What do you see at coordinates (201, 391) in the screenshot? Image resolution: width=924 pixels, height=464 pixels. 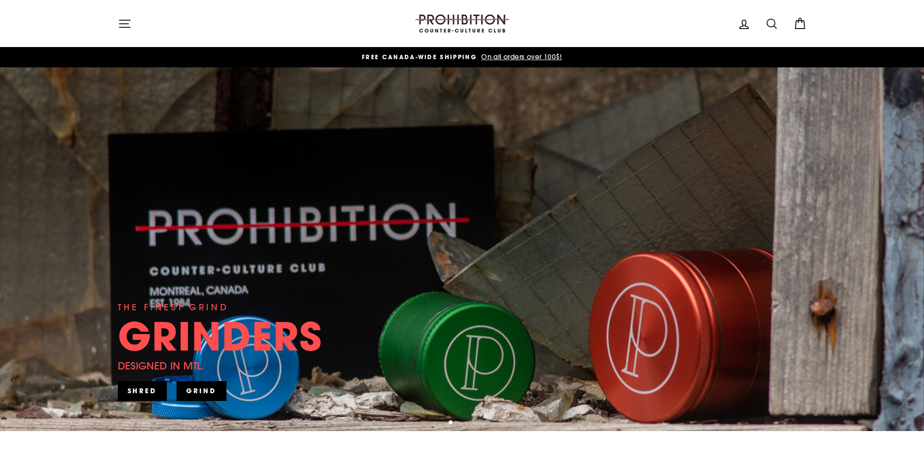 I see `a: GRIND` at bounding box center [201, 391].